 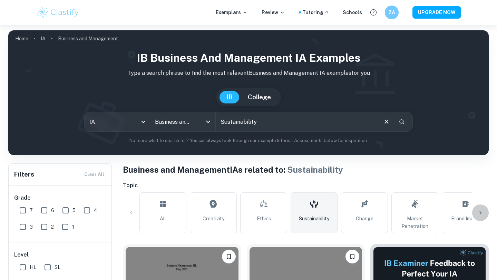 I want to click on p: Not sure what to search for? You can always look through our example Internal Assessments below f..., so click(x=249, y=141).